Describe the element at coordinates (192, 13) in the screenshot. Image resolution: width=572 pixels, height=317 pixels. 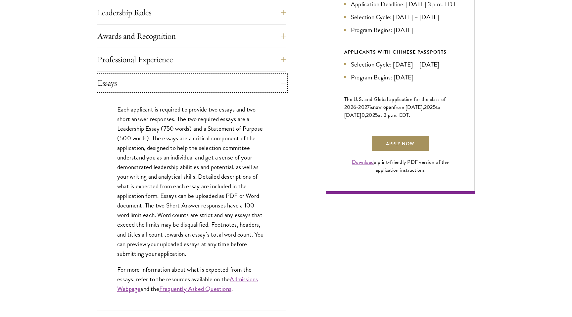
I see `button: Leadership Roles` at that location.